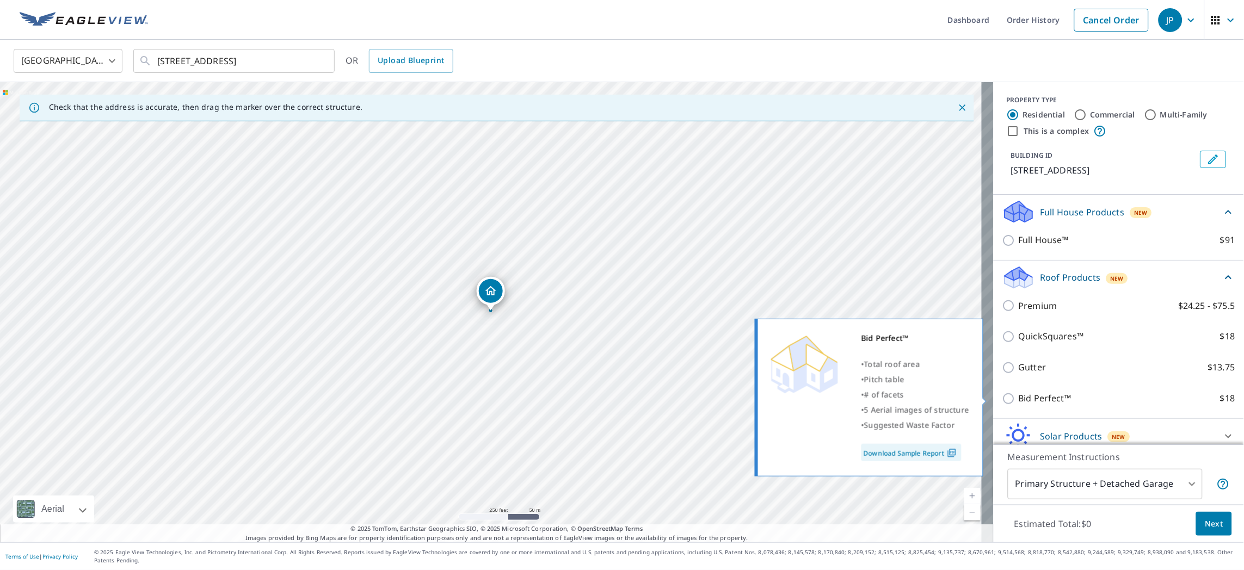 This screenshot has width=1244, height=570. Describe the element at coordinates (411, 60) in the screenshot. I see `span: Upload Blueprint` at that location.